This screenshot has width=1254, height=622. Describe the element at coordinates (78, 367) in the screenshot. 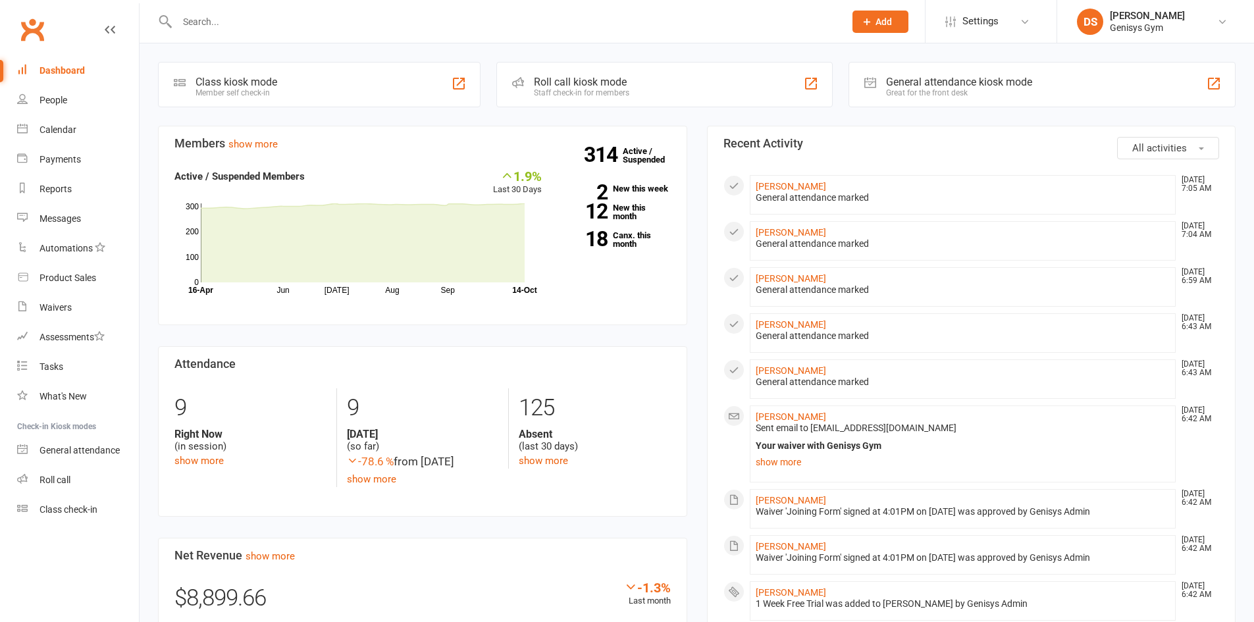

I see `a: Tasks` at that location.